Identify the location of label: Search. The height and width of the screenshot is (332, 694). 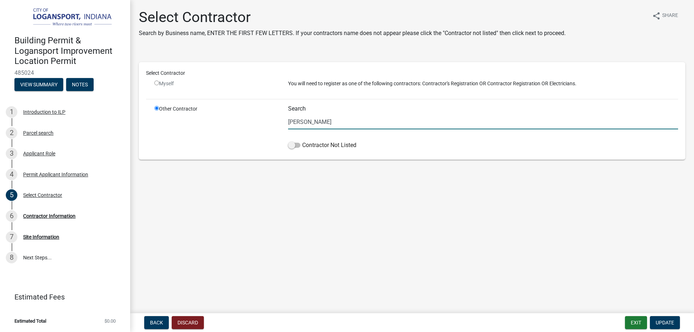
(297, 109).